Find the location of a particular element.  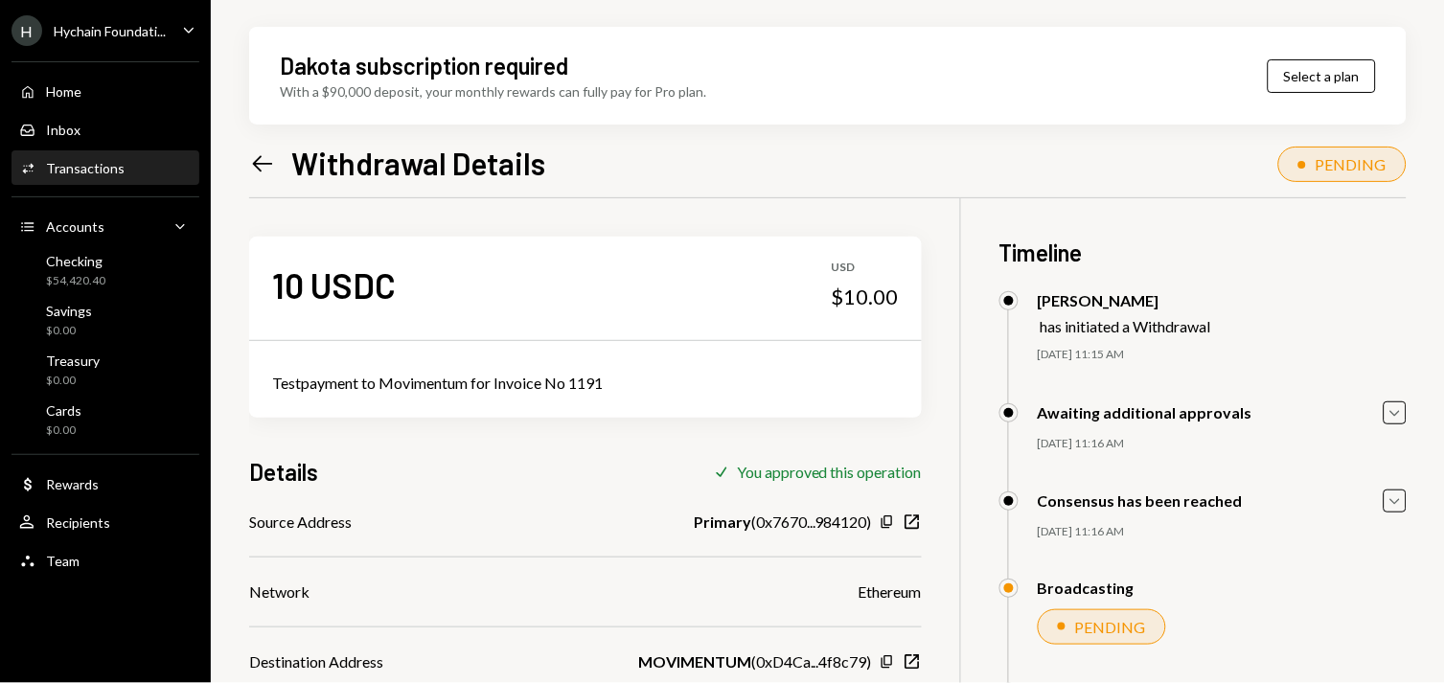

div: Savings is located at coordinates (69, 311).